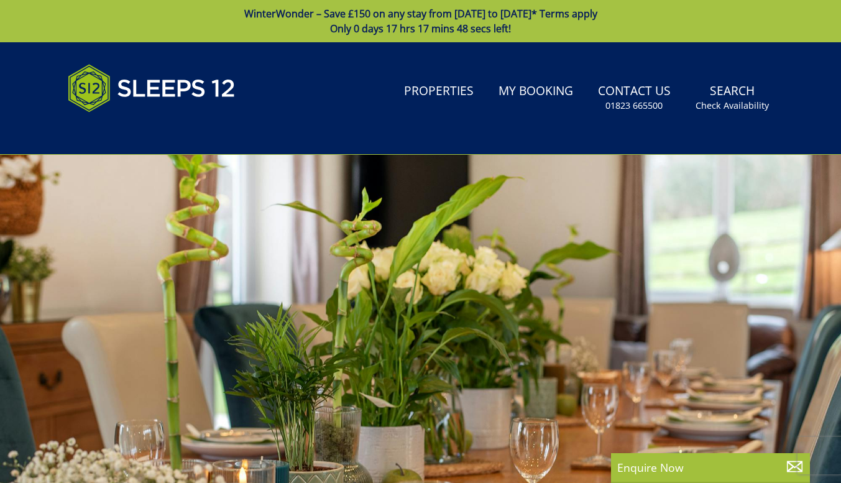  What do you see at coordinates (439, 91) in the screenshot?
I see `a: Properties` at bounding box center [439, 91].